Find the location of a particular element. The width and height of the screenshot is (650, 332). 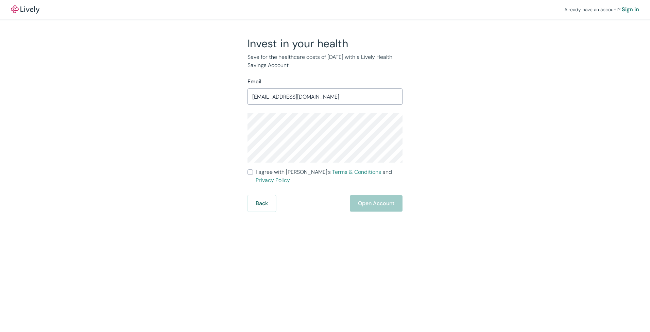

div: Already have an account? is located at coordinates (602, 10).